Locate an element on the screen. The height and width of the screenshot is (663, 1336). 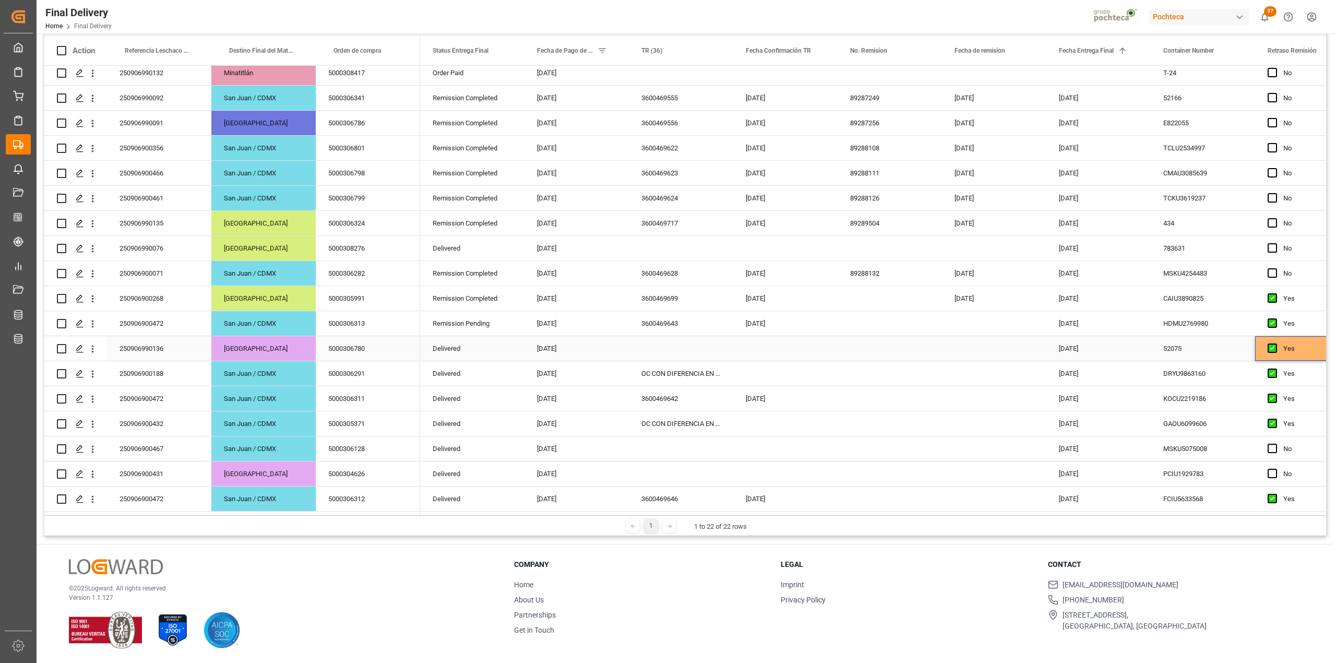
a: Home is located at coordinates (54, 26).